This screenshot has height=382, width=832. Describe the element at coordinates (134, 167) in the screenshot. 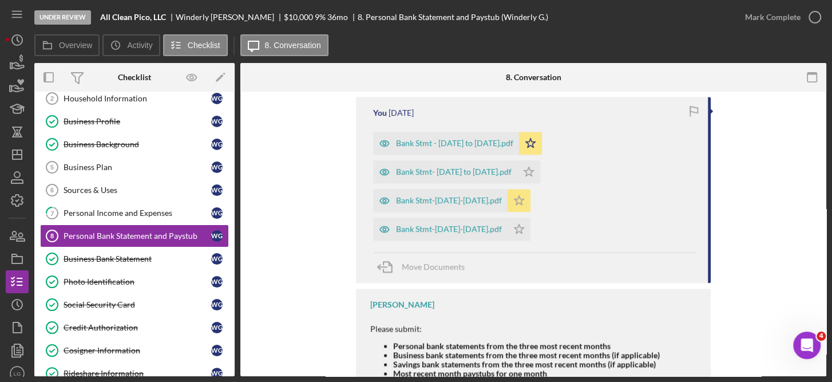

I see `a: 5Business PlanWG` at that location.